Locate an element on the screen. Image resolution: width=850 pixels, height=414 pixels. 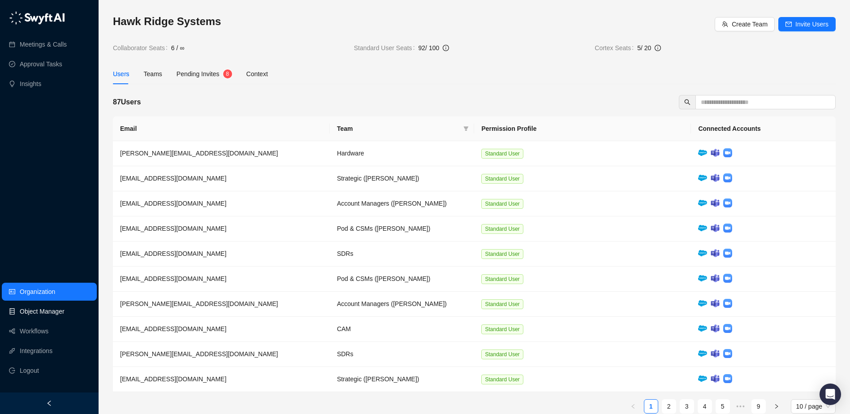
span: Collaborator Seats is located at coordinates (142, 48).